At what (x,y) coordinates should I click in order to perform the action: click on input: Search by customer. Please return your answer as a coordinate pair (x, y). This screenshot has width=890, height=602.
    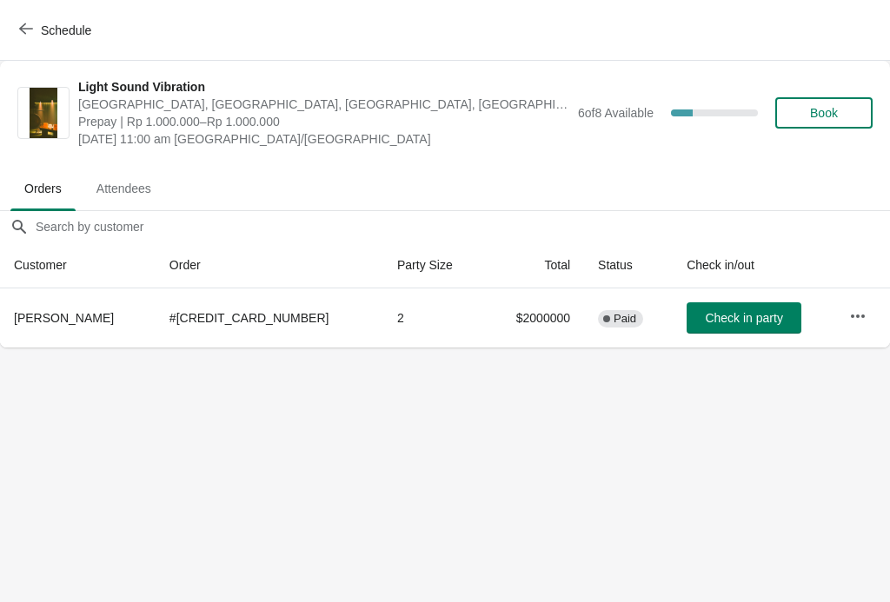
    Looking at the image, I should click on (462, 227).